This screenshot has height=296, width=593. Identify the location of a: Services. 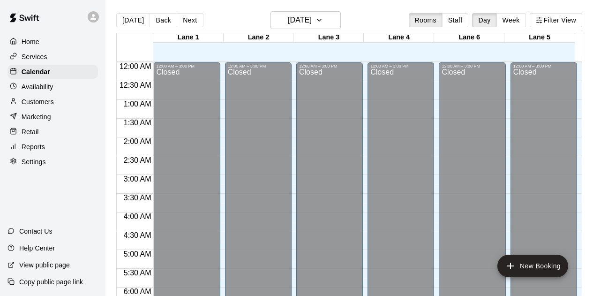
(53, 57).